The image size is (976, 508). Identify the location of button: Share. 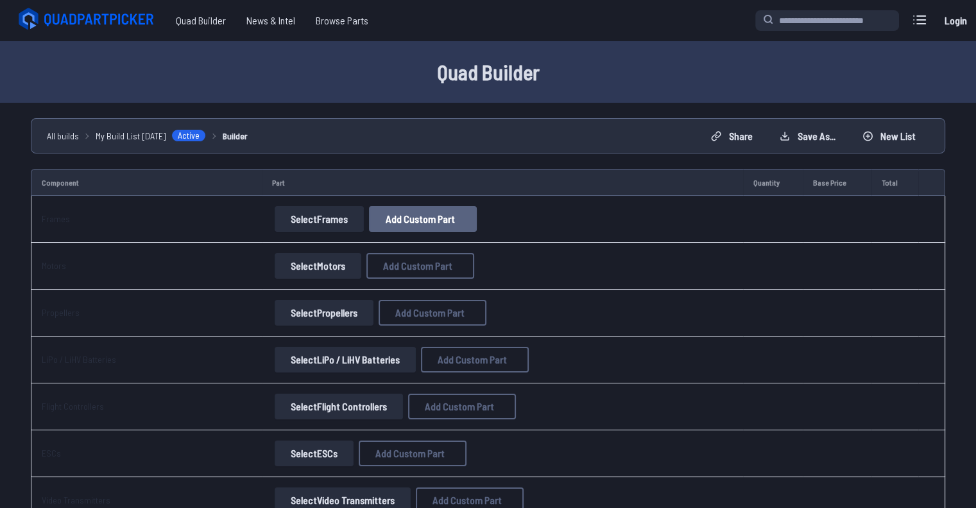
(731, 136).